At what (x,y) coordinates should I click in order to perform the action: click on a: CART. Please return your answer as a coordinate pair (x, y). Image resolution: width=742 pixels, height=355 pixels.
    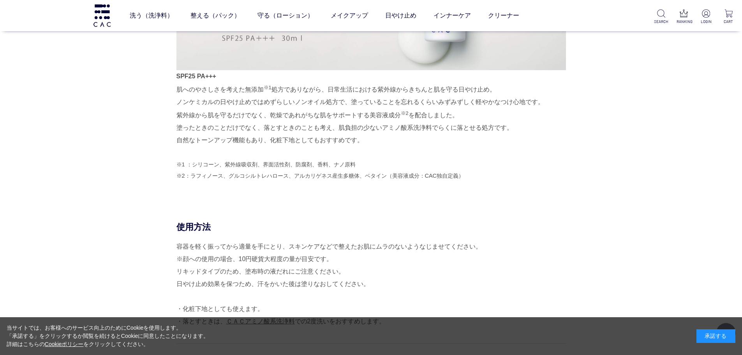
    Looking at the image, I should click on (729, 17).